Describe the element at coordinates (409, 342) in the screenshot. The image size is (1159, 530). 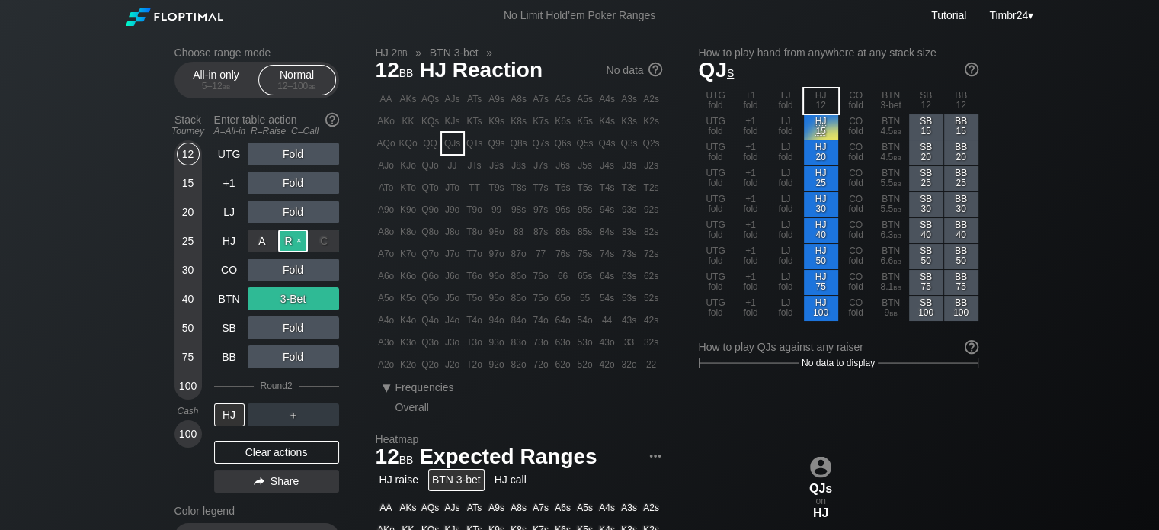
I see `div: K3o` at that location.